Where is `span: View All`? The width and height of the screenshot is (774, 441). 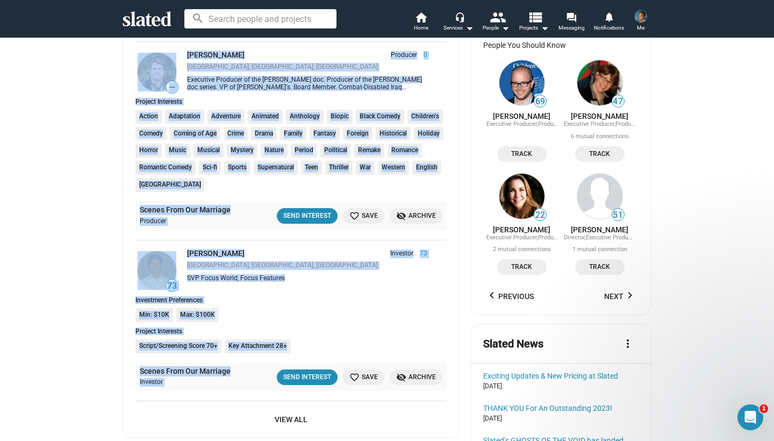
span: View All is located at coordinates (291, 419).